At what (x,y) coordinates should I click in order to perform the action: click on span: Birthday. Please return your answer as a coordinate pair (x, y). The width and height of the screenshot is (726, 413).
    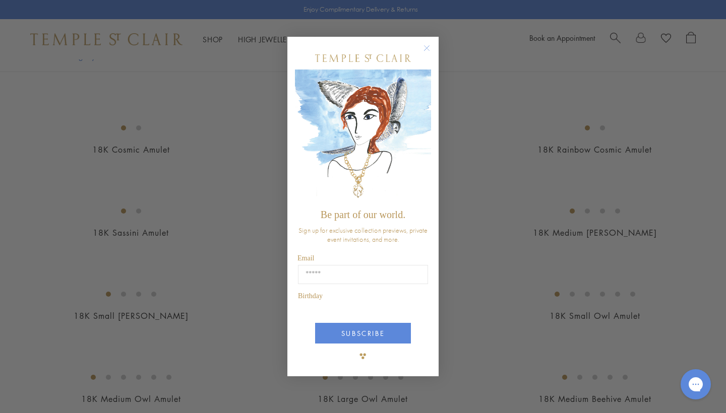
    Looking at the image, I should click on (310, 296).